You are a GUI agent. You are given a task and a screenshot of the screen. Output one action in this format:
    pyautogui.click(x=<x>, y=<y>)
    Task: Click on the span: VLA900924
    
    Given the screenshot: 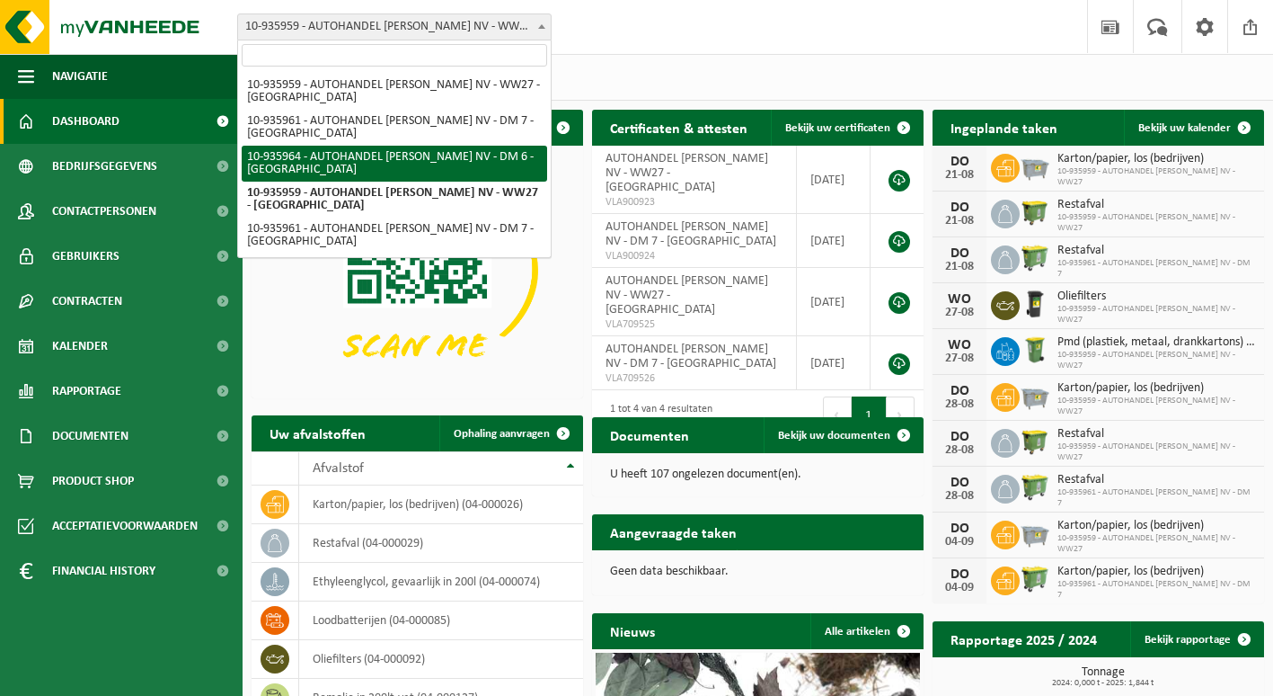 What is the action you would take?
    pyautogui.click(x=694, y=256)
    